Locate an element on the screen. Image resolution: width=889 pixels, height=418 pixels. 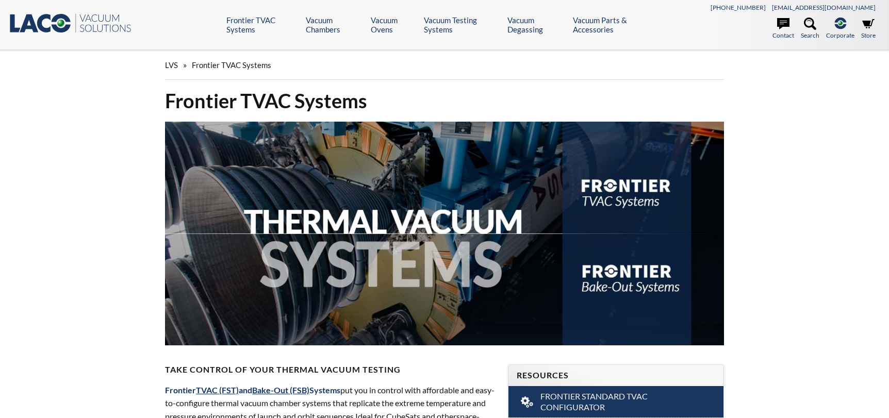
a: Vacuum Ovens is located at coordinates (394, 25).